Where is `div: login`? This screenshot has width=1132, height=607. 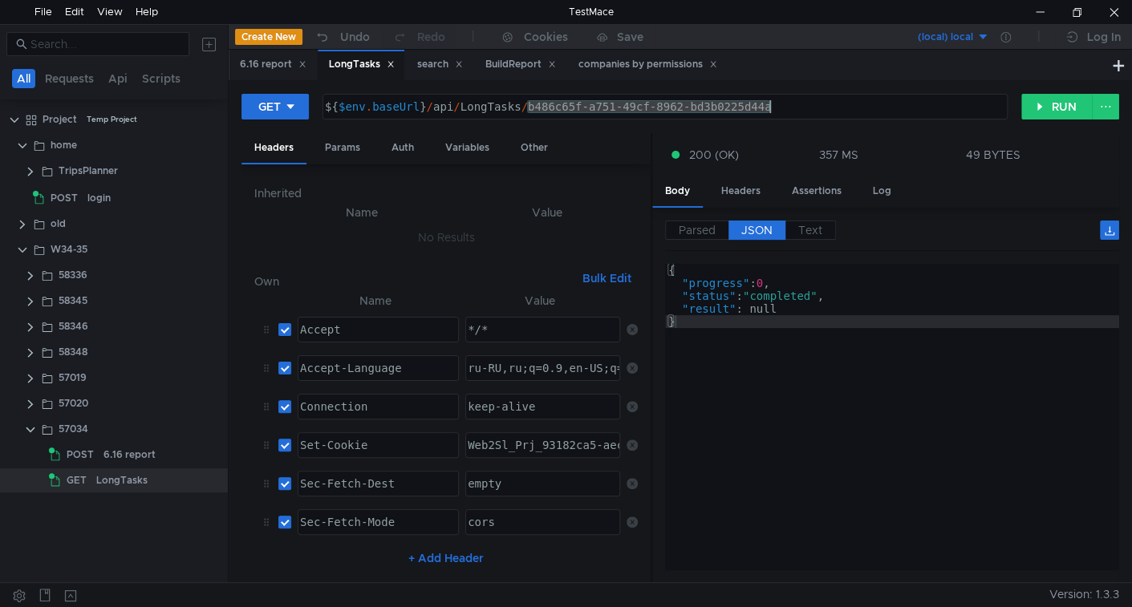
div: login is located at coordinates (99, 198).